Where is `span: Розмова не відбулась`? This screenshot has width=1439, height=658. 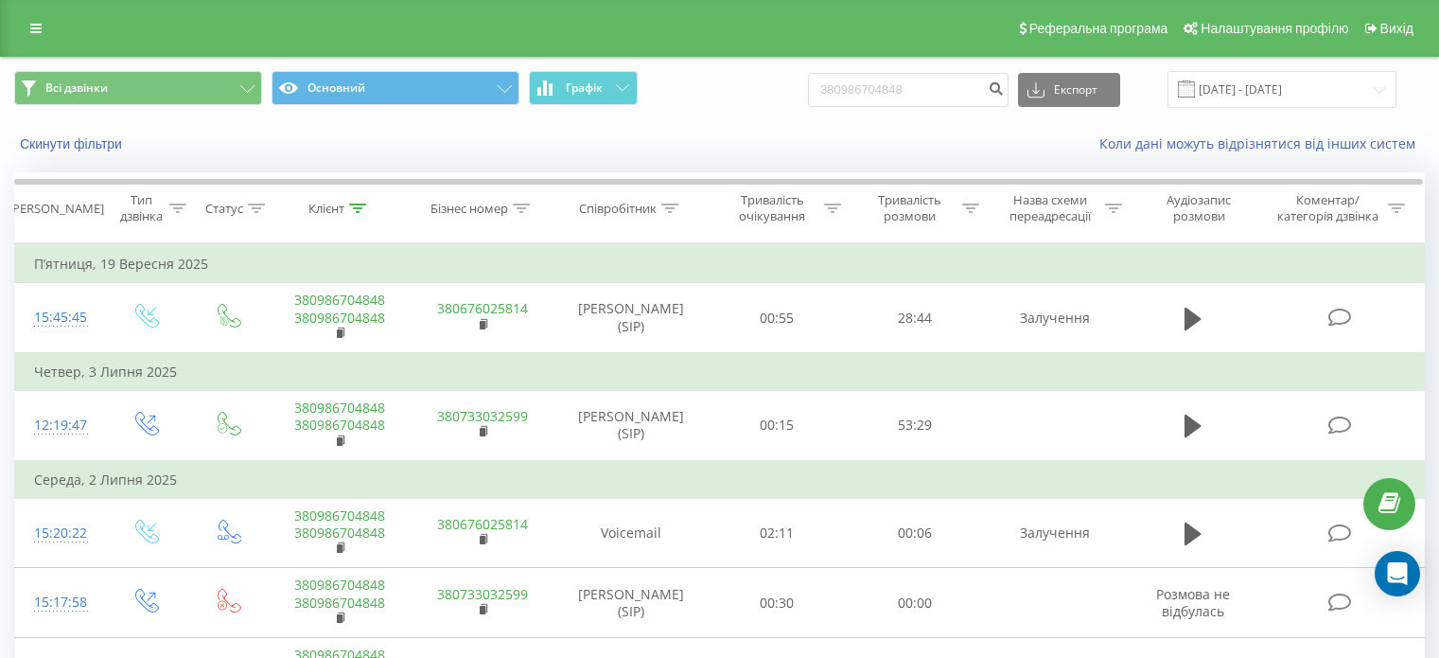
span: Розмова не відбулась is located at coordinates (1193, 602).